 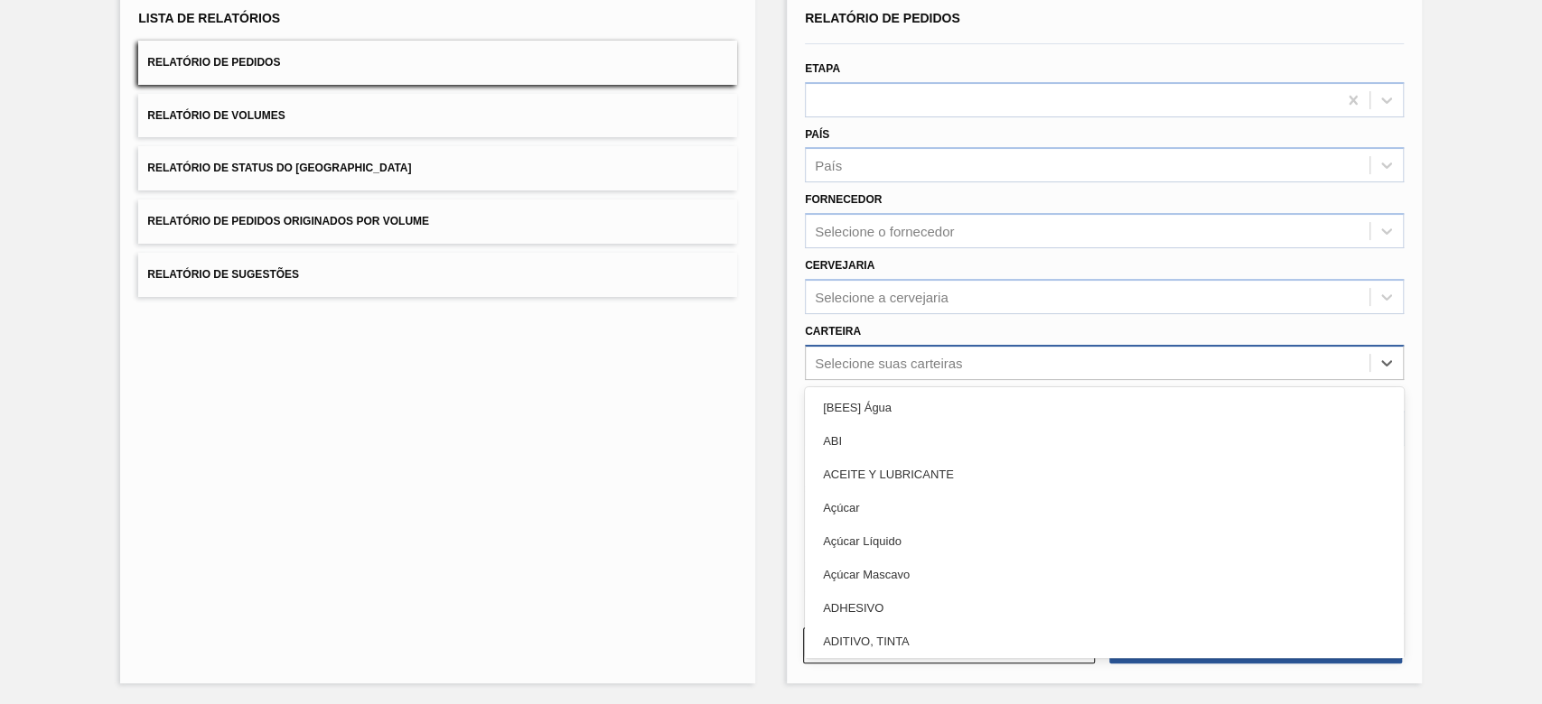 What do you see at coordinates (1104, 641) in the screenshot?
I see `div: ADITIVO, TINTA` at bounding box center [1104, 641].